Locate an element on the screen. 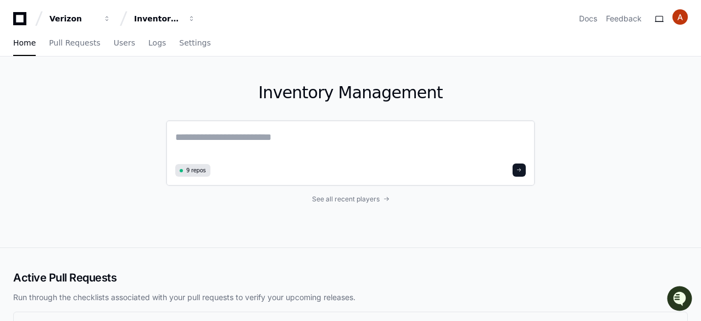 This screenshot has width=701, height=321. div: We're offline, but we'll be back soon! is located at coordinates (98, 97).